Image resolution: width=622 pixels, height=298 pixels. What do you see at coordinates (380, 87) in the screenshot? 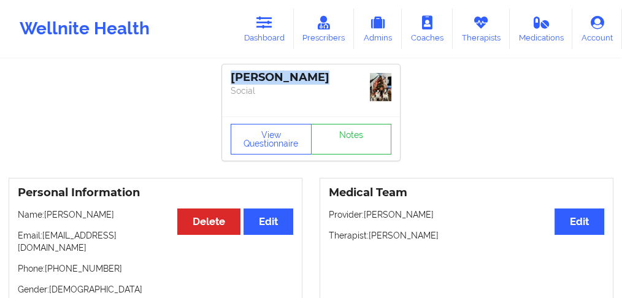
I see `img: 089a779b-a4ac-40f1-a649-d331af5ca86d_18d2722c-e662-4c36-8c9f-9c8cfda7a2a5IMG_8721.jpeg` at bounding box center [380, 87].